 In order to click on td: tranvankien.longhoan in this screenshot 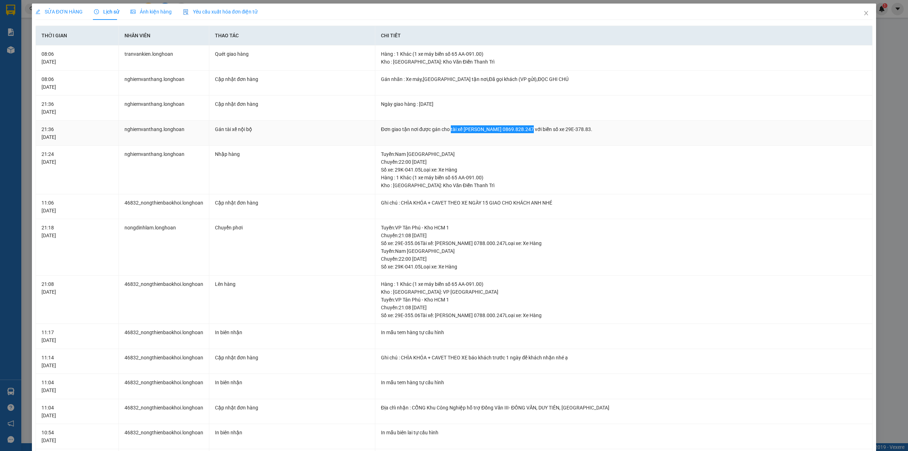, I will do `click(164, 58)`.